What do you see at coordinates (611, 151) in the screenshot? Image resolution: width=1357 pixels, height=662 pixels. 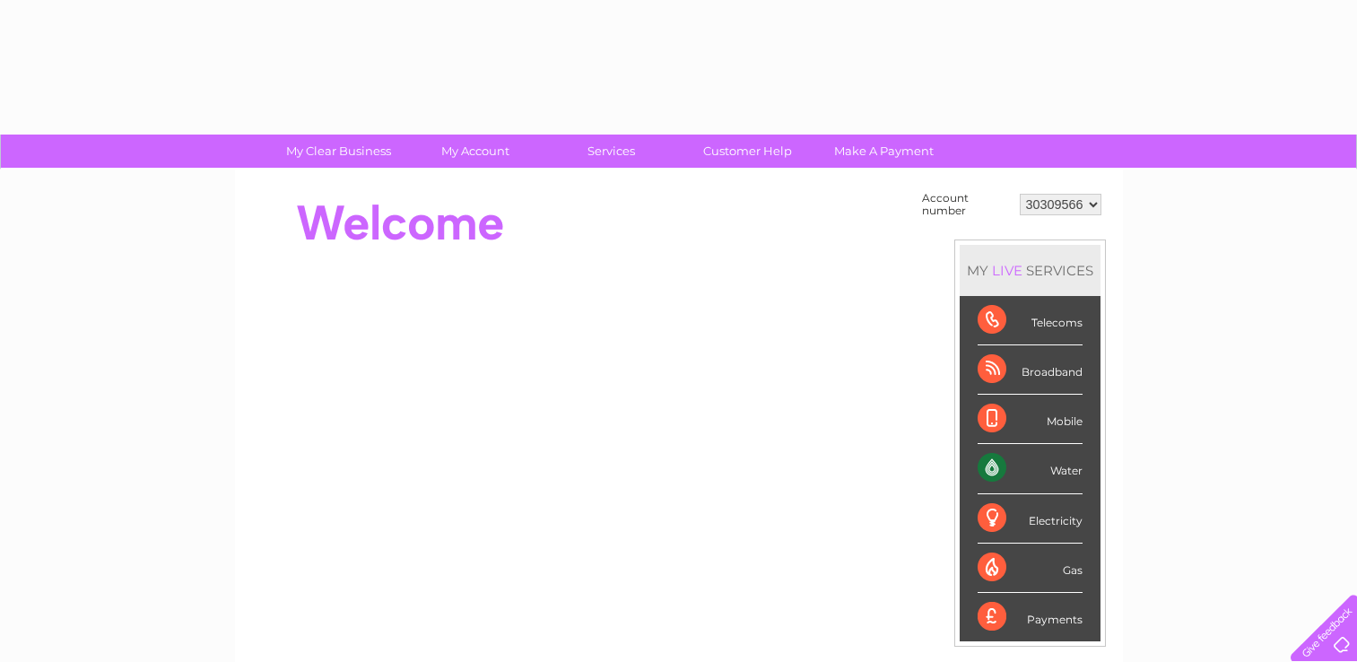 I see `a: Services` at bounding box center [611, 151].